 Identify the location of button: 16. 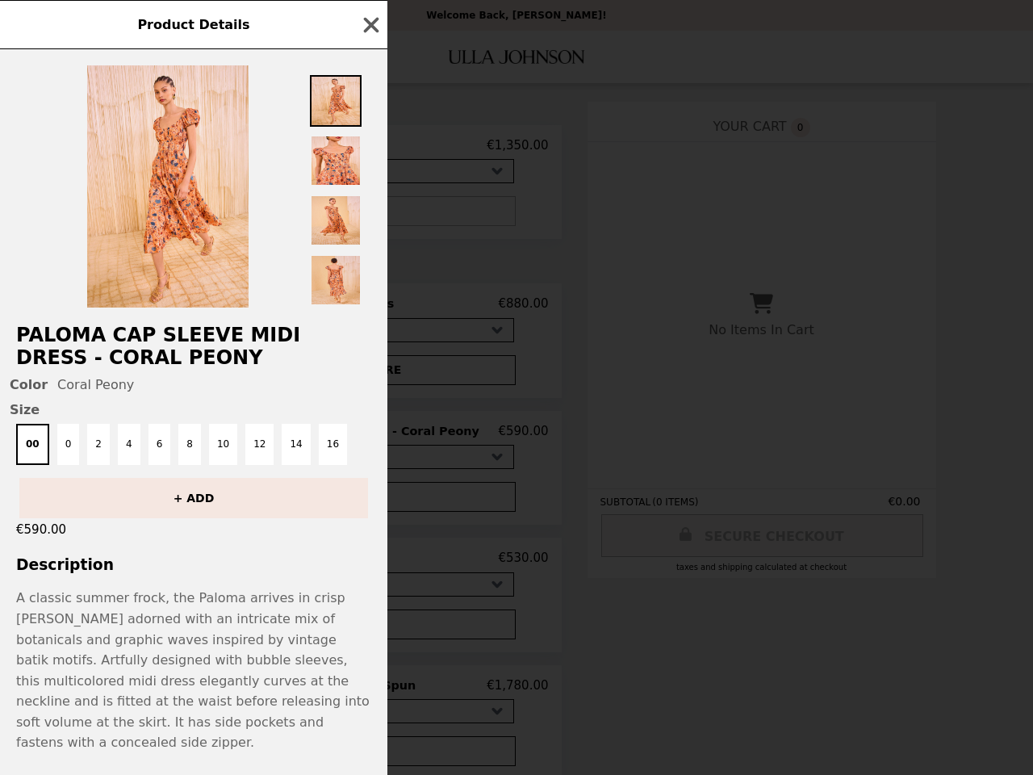
(333, 444).